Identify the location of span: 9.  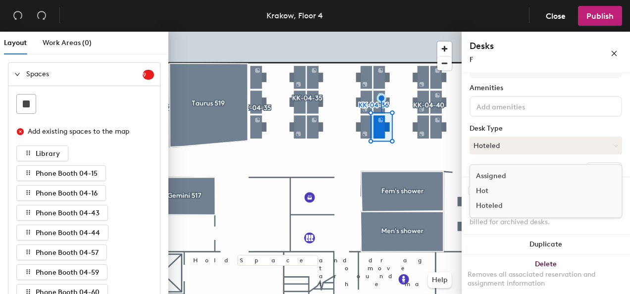
(148, 75).